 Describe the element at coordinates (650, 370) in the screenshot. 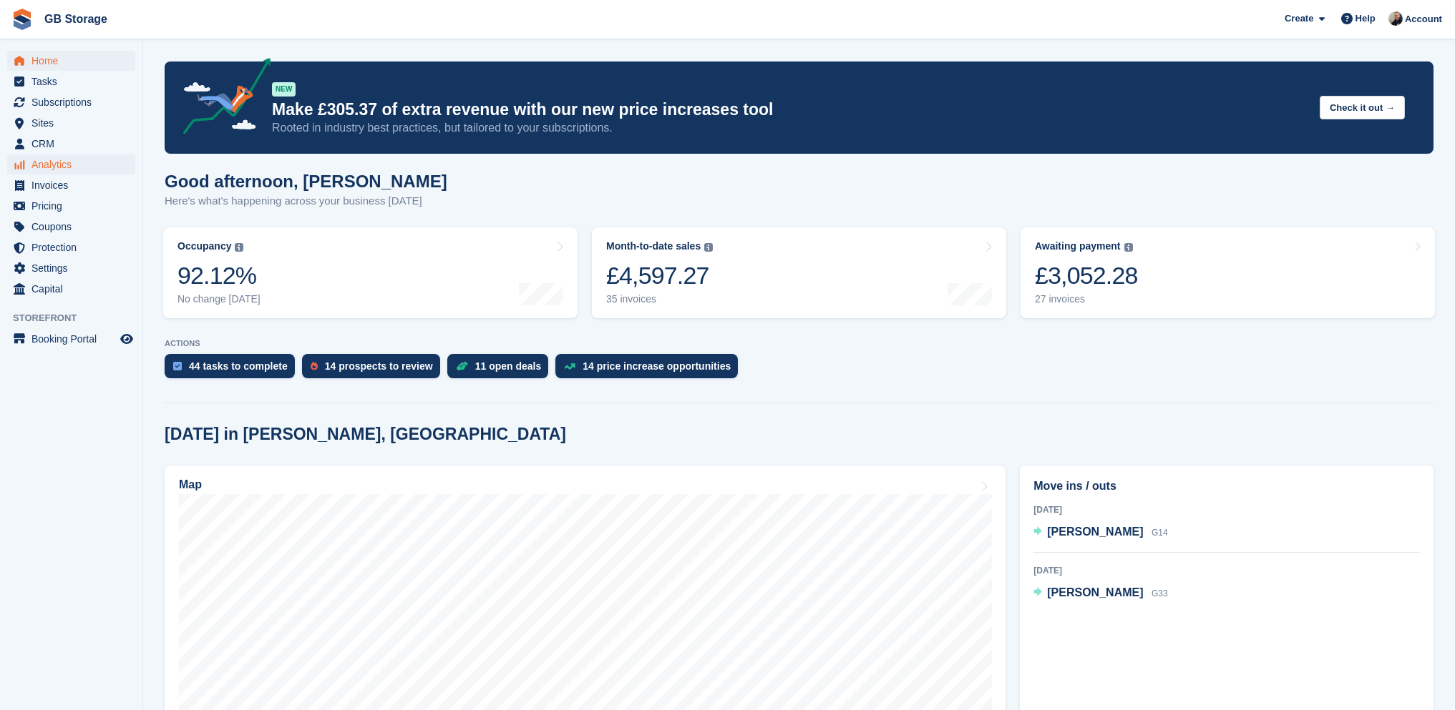

I see `a: 14 price increase opportunities` at that location.